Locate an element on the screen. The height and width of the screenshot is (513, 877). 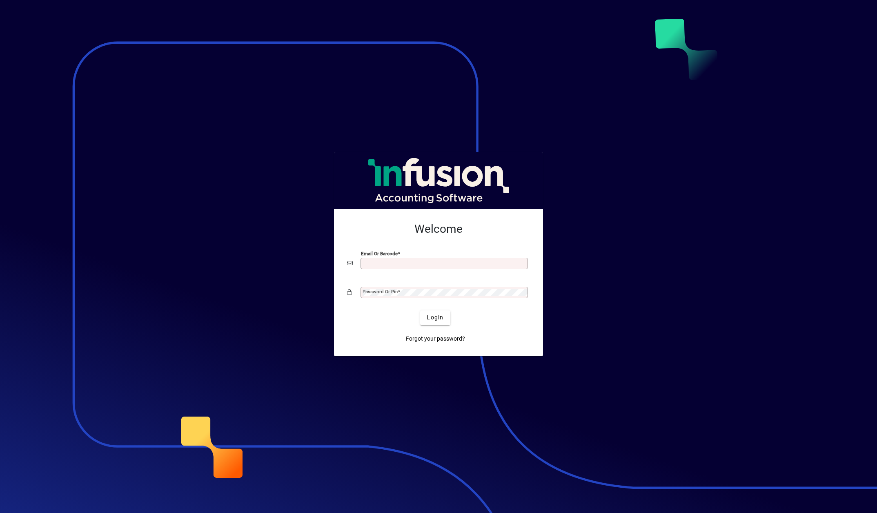
span: Forgot your password? is located at coordinates (435, 338).